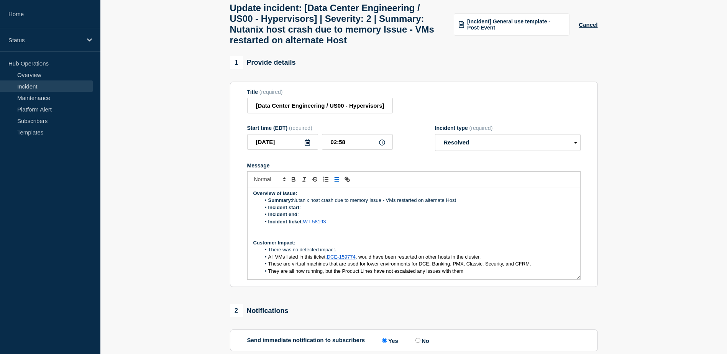  Describe the element at coordinates (384, 340) in the screenshot. I see `input: Yes` at that location.